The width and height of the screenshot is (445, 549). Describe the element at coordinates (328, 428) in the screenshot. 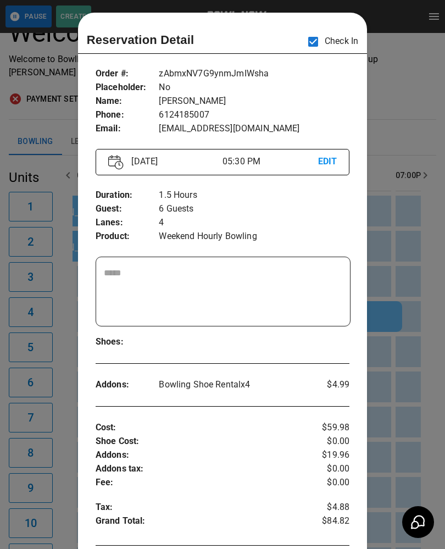

I see `p: $59.98` at that location.